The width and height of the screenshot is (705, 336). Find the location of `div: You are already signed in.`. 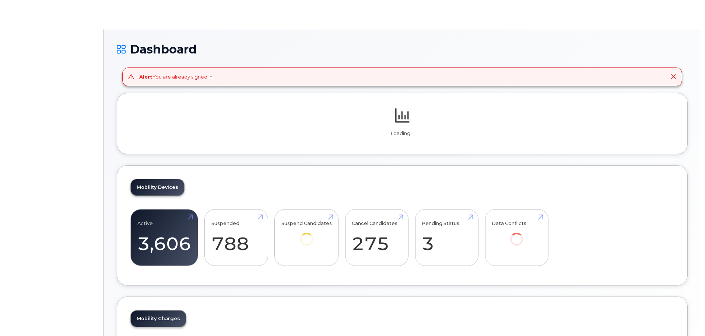

div: You are already signed in. is located at coordinates (176, 77).